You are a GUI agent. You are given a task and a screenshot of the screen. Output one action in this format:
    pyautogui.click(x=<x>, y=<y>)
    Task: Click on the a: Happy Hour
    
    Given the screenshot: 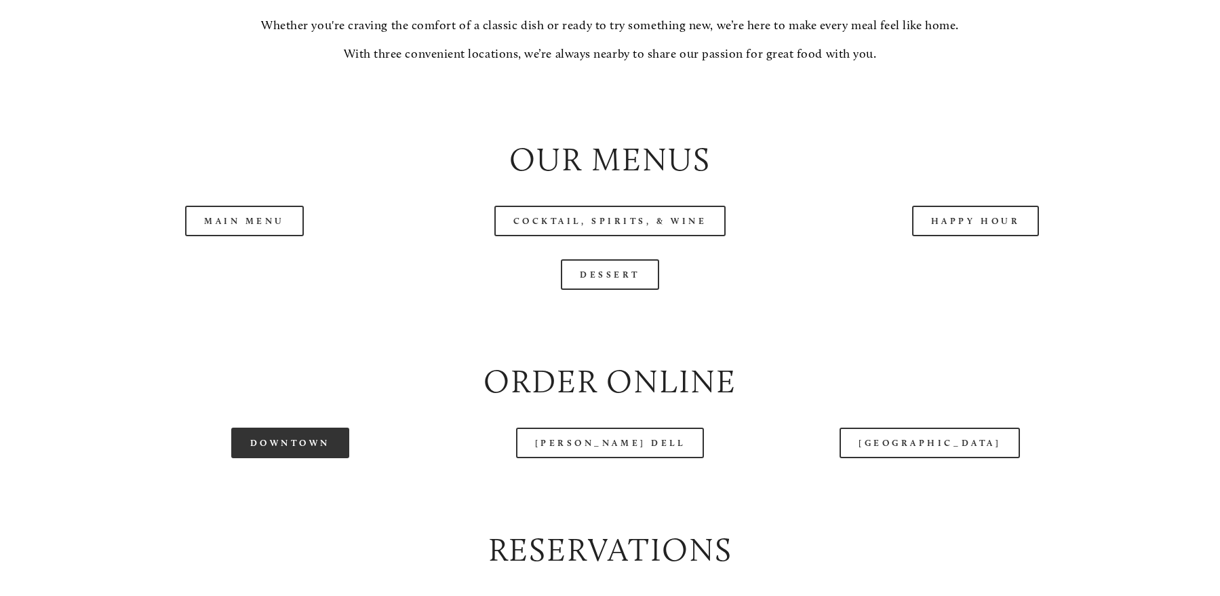 What is the action you would take?
    pyautogui.click(x=976, y=220)
    